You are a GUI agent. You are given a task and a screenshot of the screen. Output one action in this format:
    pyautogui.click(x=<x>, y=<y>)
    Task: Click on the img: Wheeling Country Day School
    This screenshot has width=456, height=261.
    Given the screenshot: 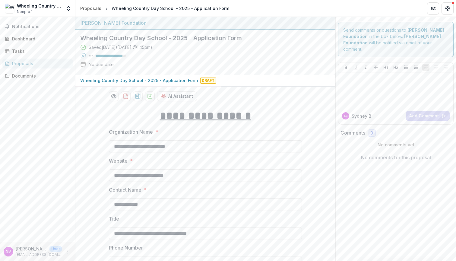 What is the action you would take?
    pyautogui.click(x=10, y=8)
    